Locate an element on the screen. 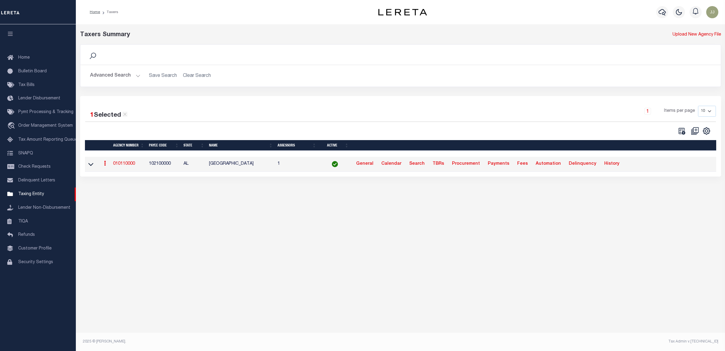 This screenshot has height=351, width=725. span: Bulletin Board is located at coordinates (32, 71).